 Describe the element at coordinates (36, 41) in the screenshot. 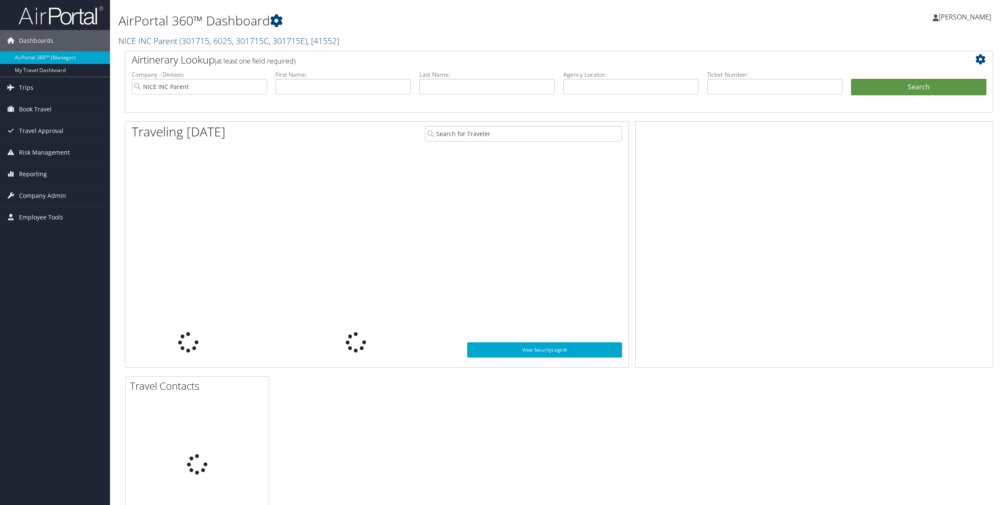

I see `span: Dashboards` at that location.